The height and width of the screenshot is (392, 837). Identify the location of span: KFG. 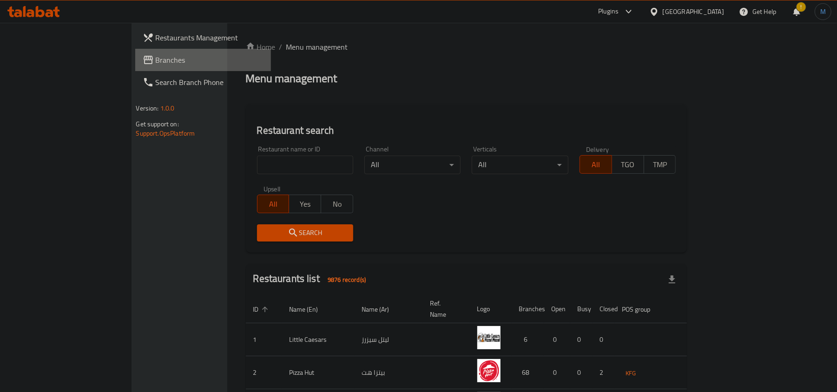
(631, 373).